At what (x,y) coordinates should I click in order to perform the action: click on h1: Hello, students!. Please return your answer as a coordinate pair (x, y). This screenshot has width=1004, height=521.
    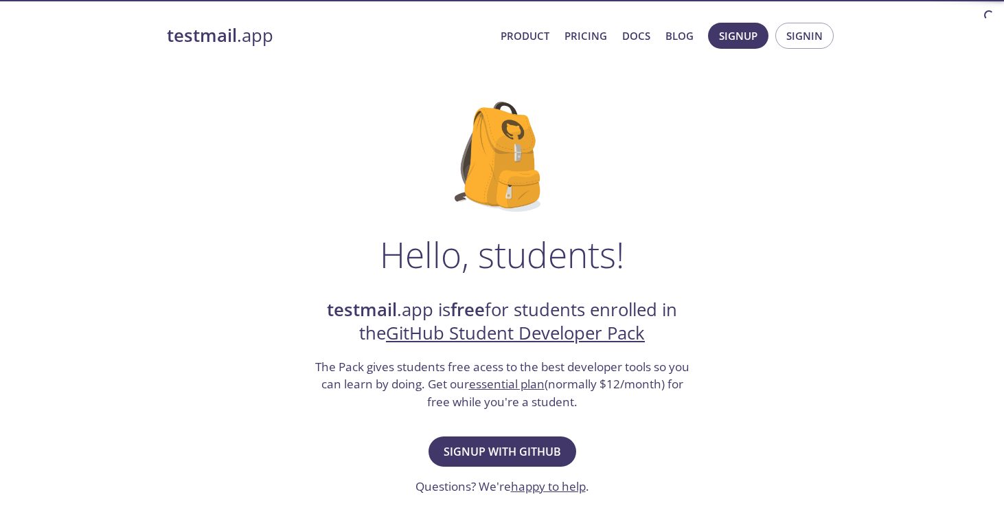
    Looking at the image, I should click on (502, 254).